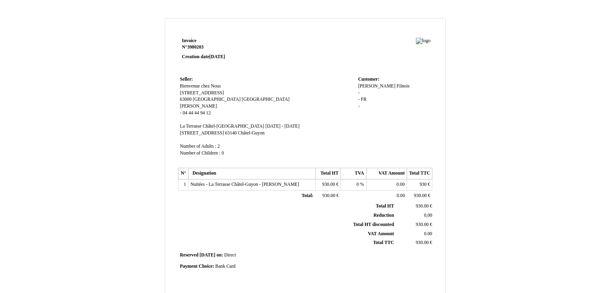 The height and width of the screenshot is (293, 610). What do you see at coordinates (364, 99) in the screenshot?
I see `span: FR` at bounding box center [364, 99].